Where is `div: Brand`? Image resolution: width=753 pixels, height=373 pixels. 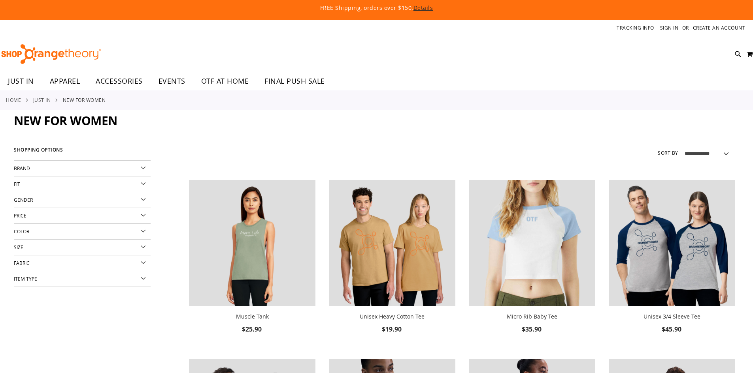
div: Brand is located at coordinates (82, 169).